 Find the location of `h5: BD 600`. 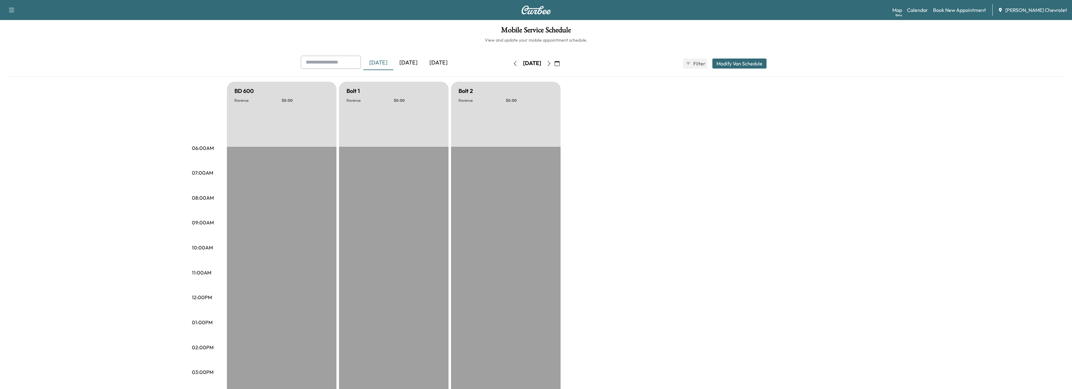

h5: BD 600 is located at coordinates (244, 91).